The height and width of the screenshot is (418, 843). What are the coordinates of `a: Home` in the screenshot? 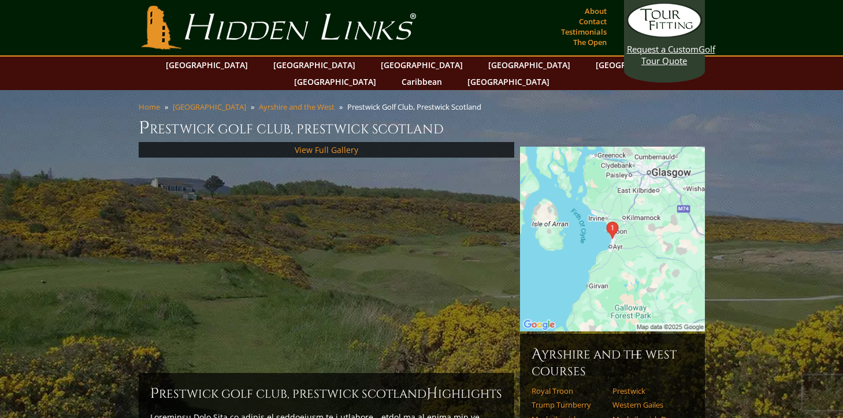 It's located at (149, 107).